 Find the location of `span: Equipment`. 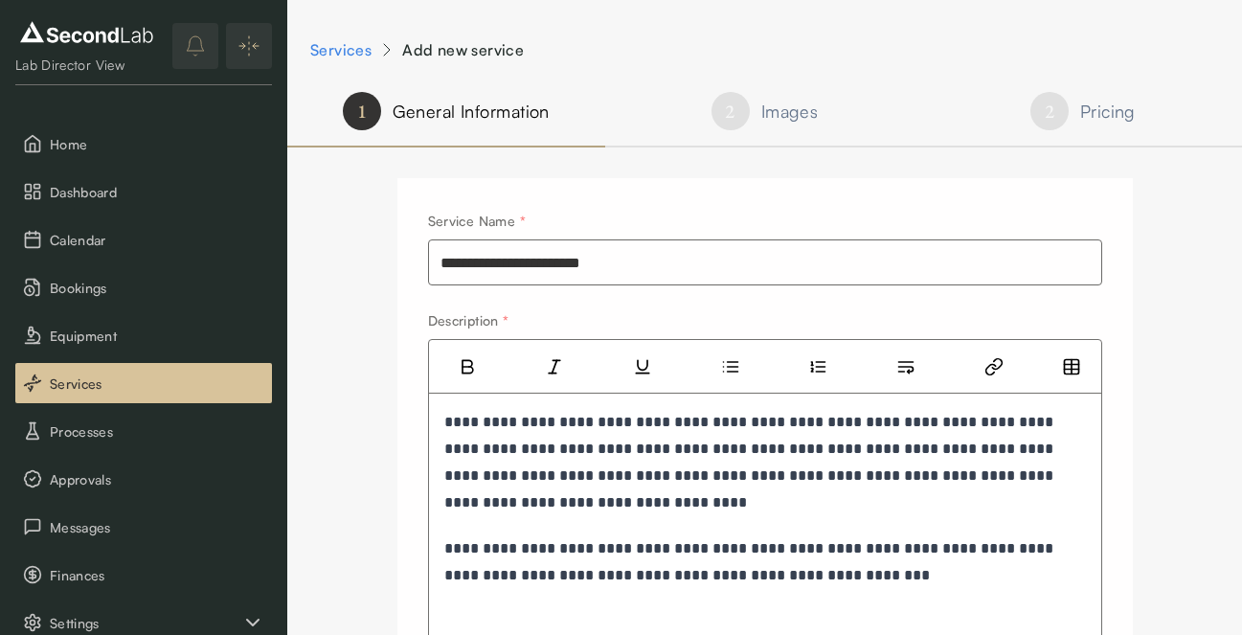

span: Equipment is located at coordinates (157, 335).